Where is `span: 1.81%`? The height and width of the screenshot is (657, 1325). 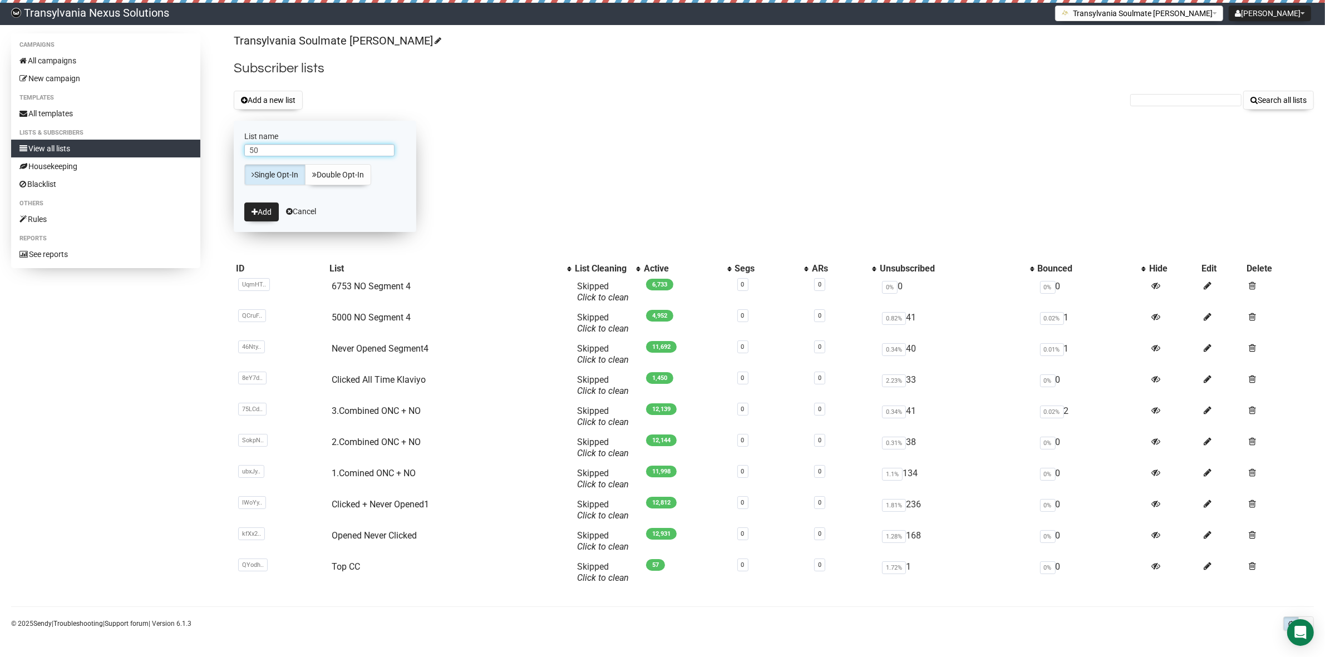
span: 1.81% is located at coordinates (893, 505).